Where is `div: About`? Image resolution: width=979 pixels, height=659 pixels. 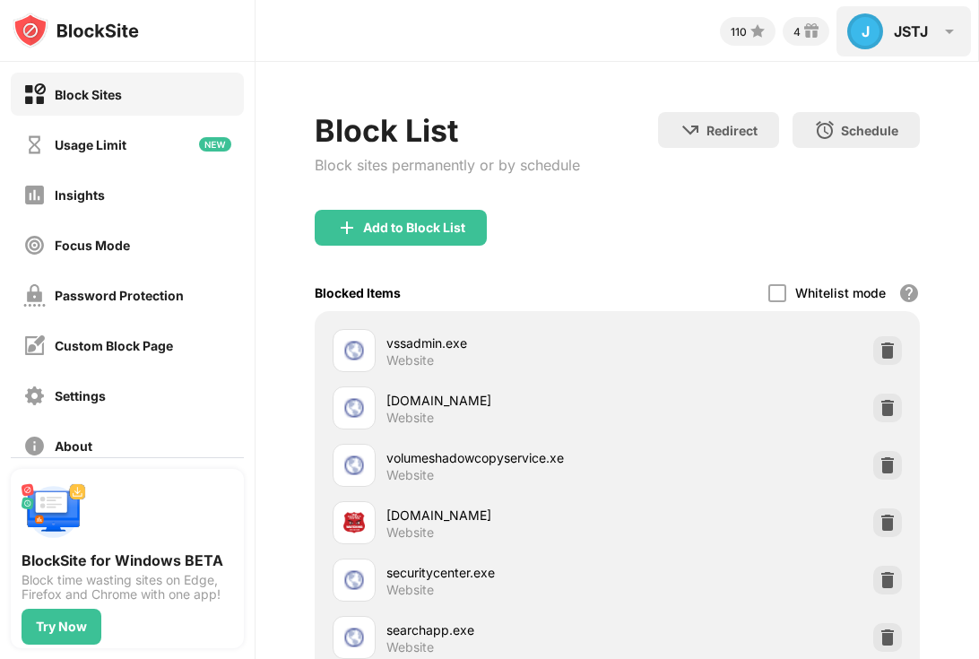
div: About is located at coordinates (74, 446).